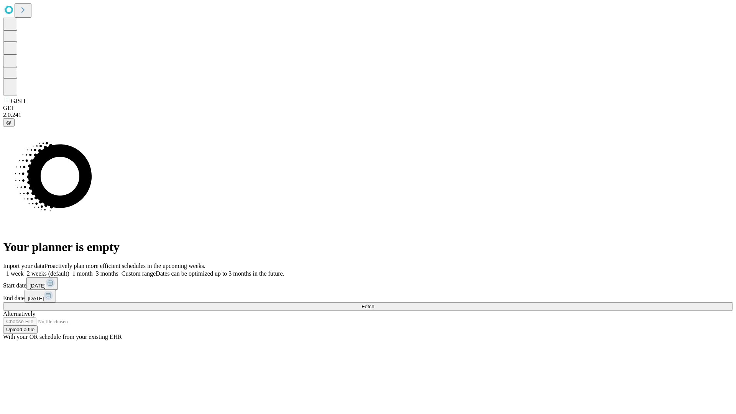 The width and height of the screenshot is (736, 414). Describe the element at coordinates (125, 266) in the screenshot. I see `span: Proactively plan more efficient schedules in the upcoming weeks.` at that location.